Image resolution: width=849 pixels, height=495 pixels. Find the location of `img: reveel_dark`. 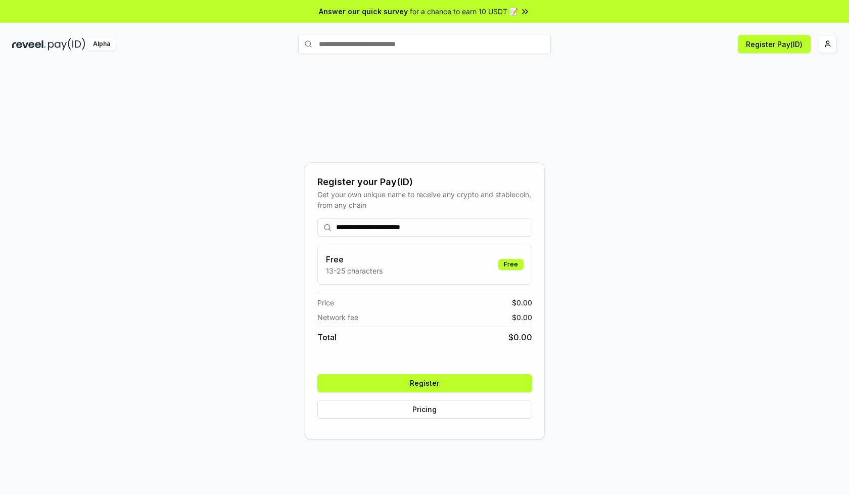

img: reveel_dark is located at coordinates (29, 44).